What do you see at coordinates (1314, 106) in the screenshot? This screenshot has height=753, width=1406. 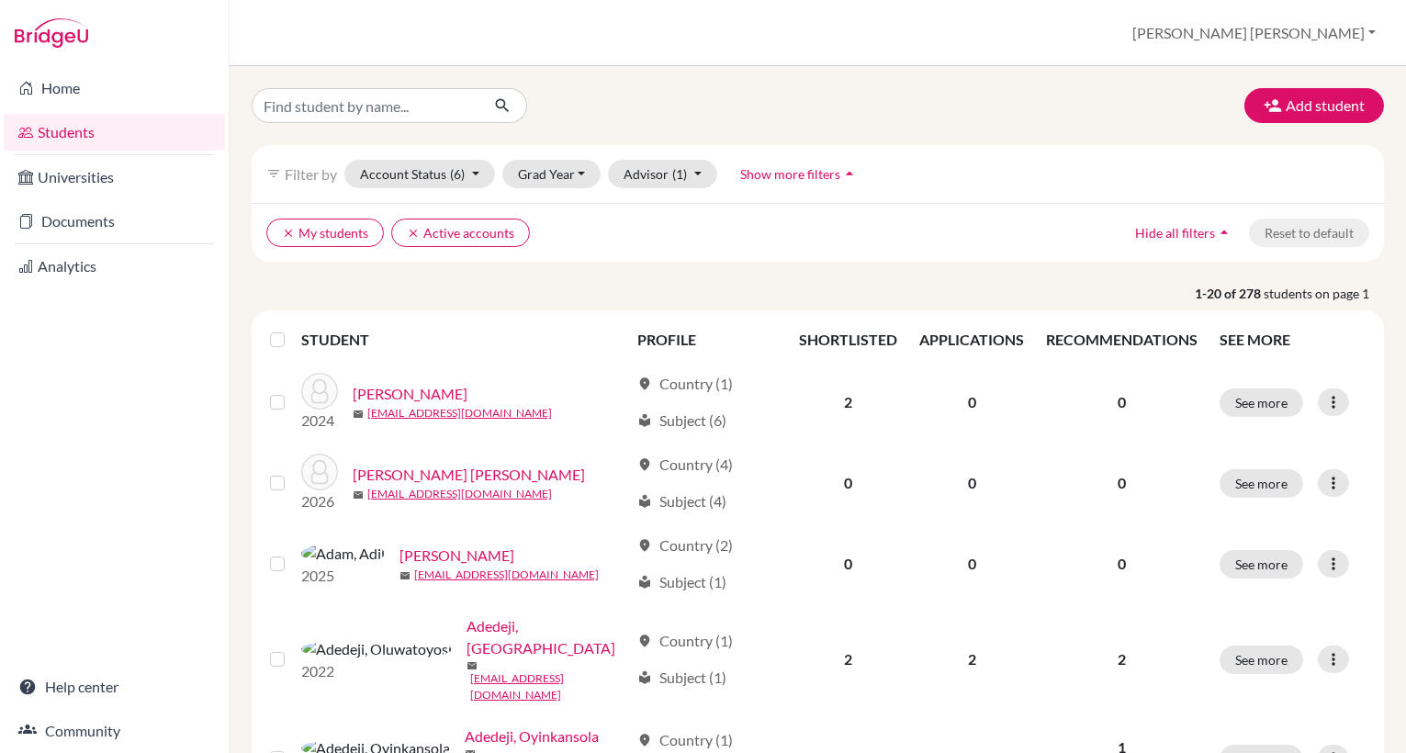 I see `button: Add student` at bounding box center [1314, 106].